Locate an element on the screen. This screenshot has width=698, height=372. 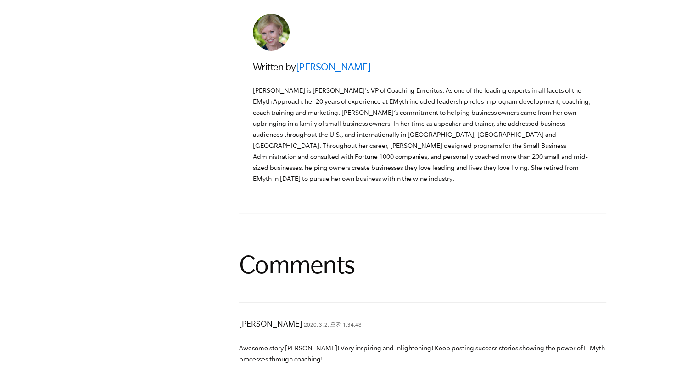
div: 2020. 3. 2. 오전 1:34:48 is located at coordinates (333, 325).